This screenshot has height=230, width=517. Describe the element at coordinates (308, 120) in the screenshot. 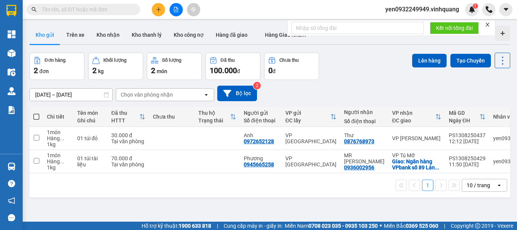

I see `div: ĐC lấy` at that location.